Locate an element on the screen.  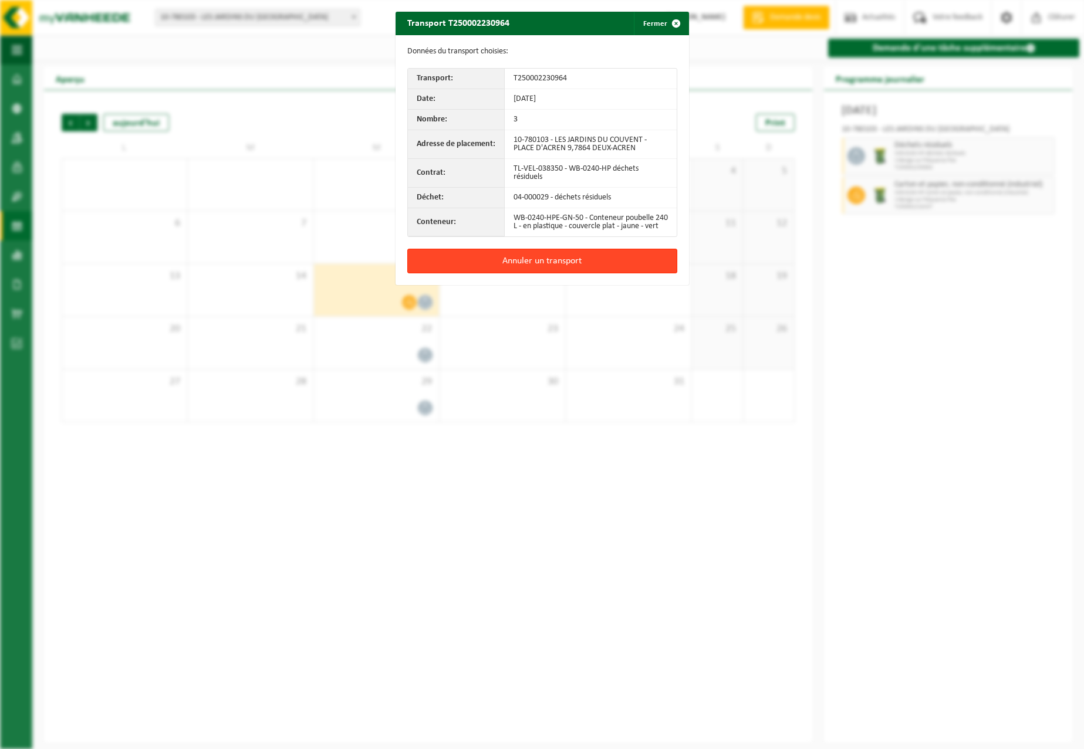
td: WB-0240-HPE-GN-50 - Conteneur poubelle 240 L - en plastique - couvercle plat - jaune - vert is located at coordinates (590, 222).